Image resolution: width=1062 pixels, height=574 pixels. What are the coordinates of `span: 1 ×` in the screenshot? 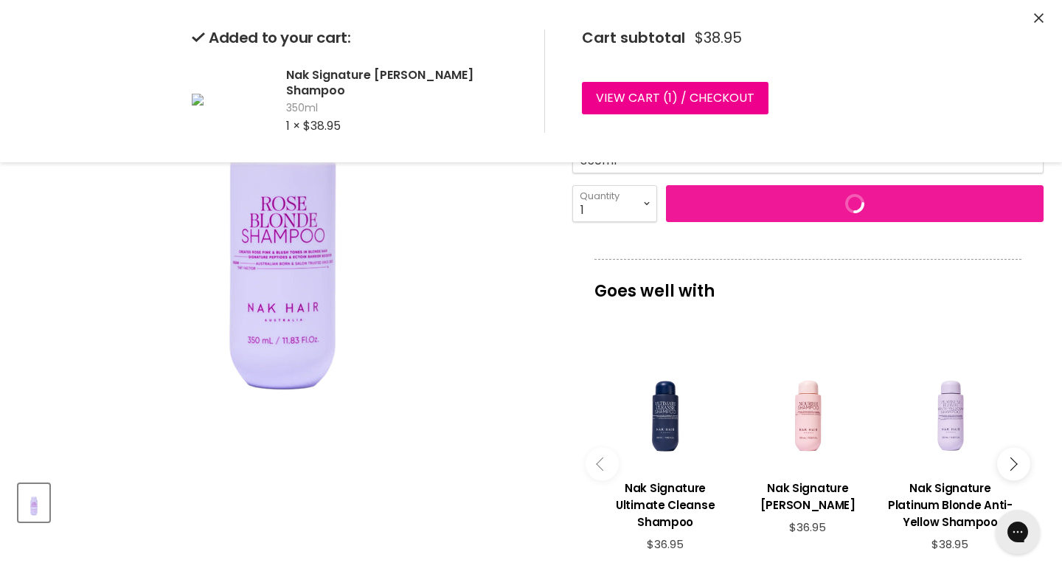 It's located at (293, 125).